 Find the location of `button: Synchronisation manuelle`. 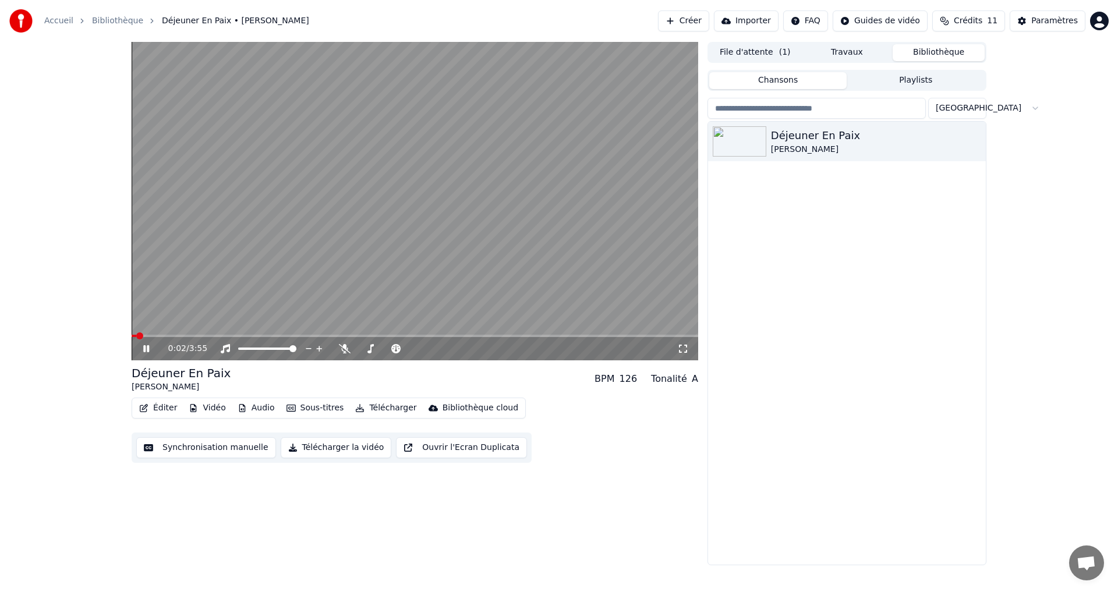

button: Synchronisation manuelle is located at coordinates (206, 448).